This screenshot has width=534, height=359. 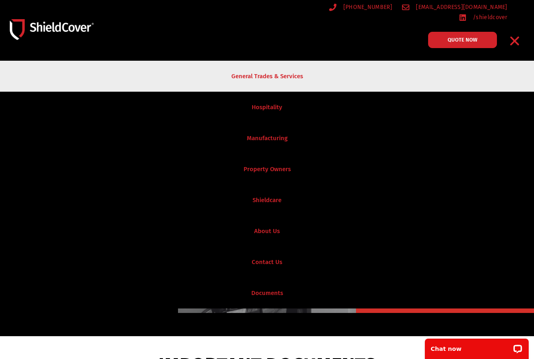 I want to click on a: QUOTE NOW, so click(x=462, y=40).